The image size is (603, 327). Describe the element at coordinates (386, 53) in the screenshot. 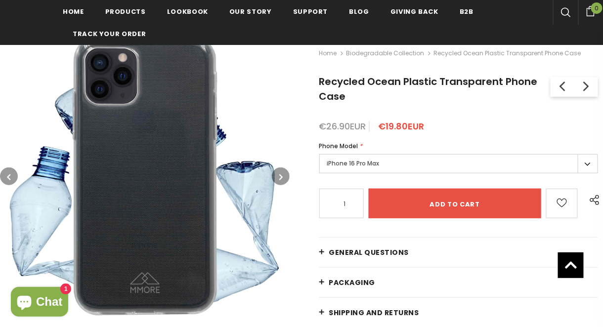

I see `a: Biodegradable Collection` at that location.